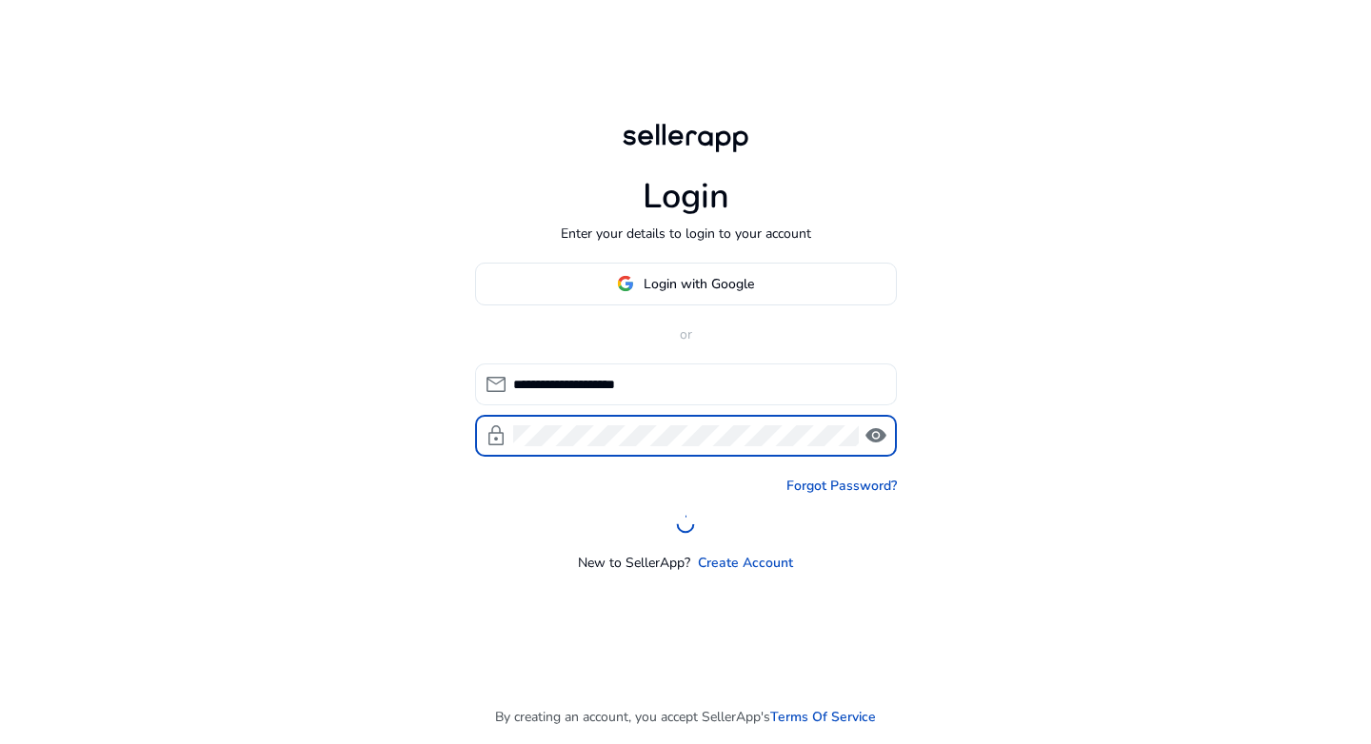 The height and width of the screenshot is (744, 1371). Describe the element at coordinates (496, 385) in the screenshot. I see `span: mail` at that location.